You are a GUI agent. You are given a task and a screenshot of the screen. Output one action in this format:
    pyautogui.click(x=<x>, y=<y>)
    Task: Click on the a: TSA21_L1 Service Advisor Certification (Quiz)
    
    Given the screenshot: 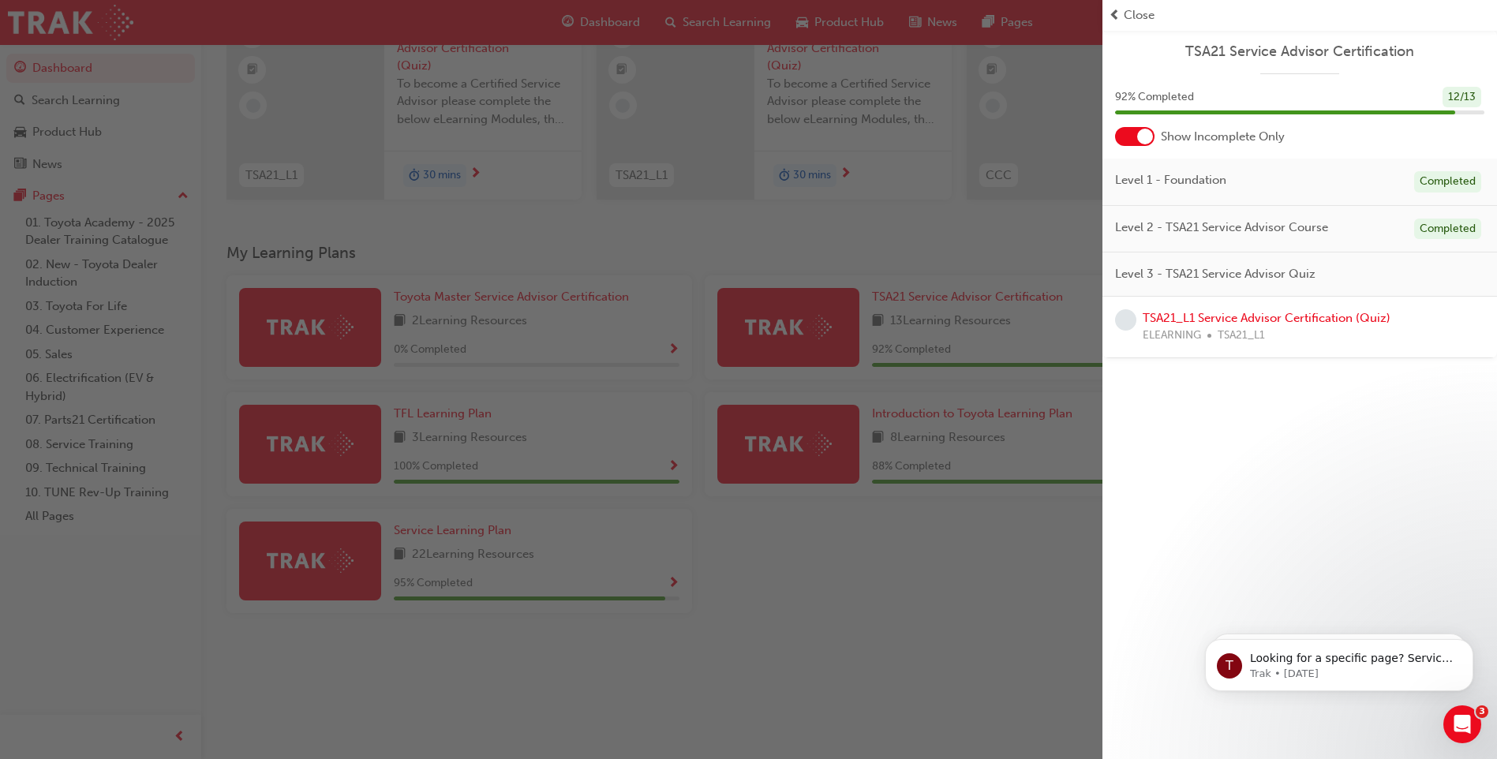 What is the action you would take?
    pyautogui.click(x=1267, y=318)
    